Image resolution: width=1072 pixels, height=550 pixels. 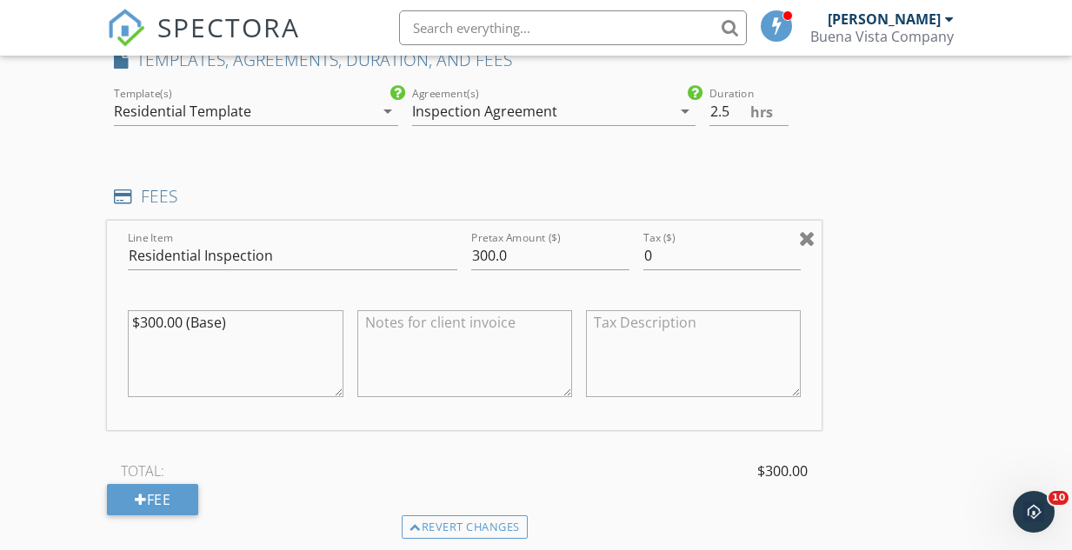 I want to click on span: SPECTORA, so click(x=229, y=27).